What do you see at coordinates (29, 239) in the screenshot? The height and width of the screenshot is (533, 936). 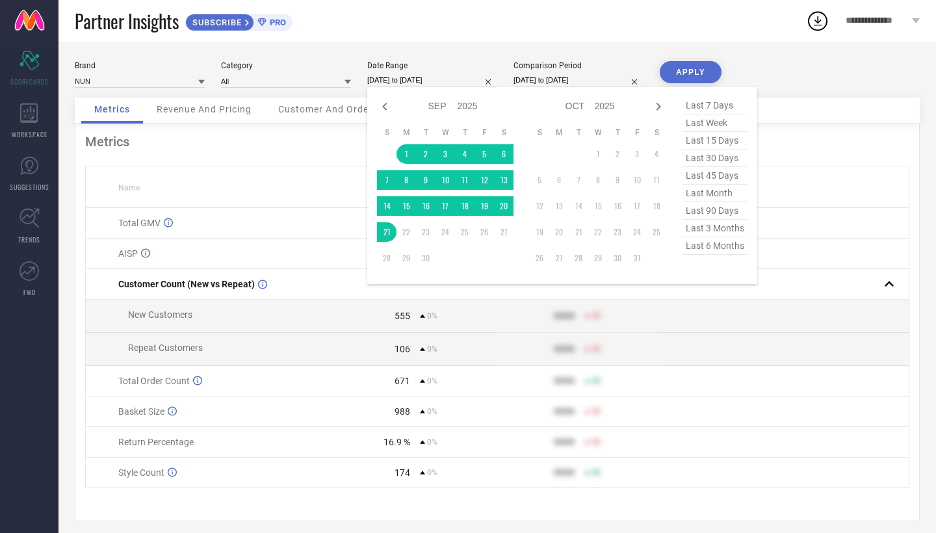 I see `span: TRENDS` at bounding box center [29, 239].